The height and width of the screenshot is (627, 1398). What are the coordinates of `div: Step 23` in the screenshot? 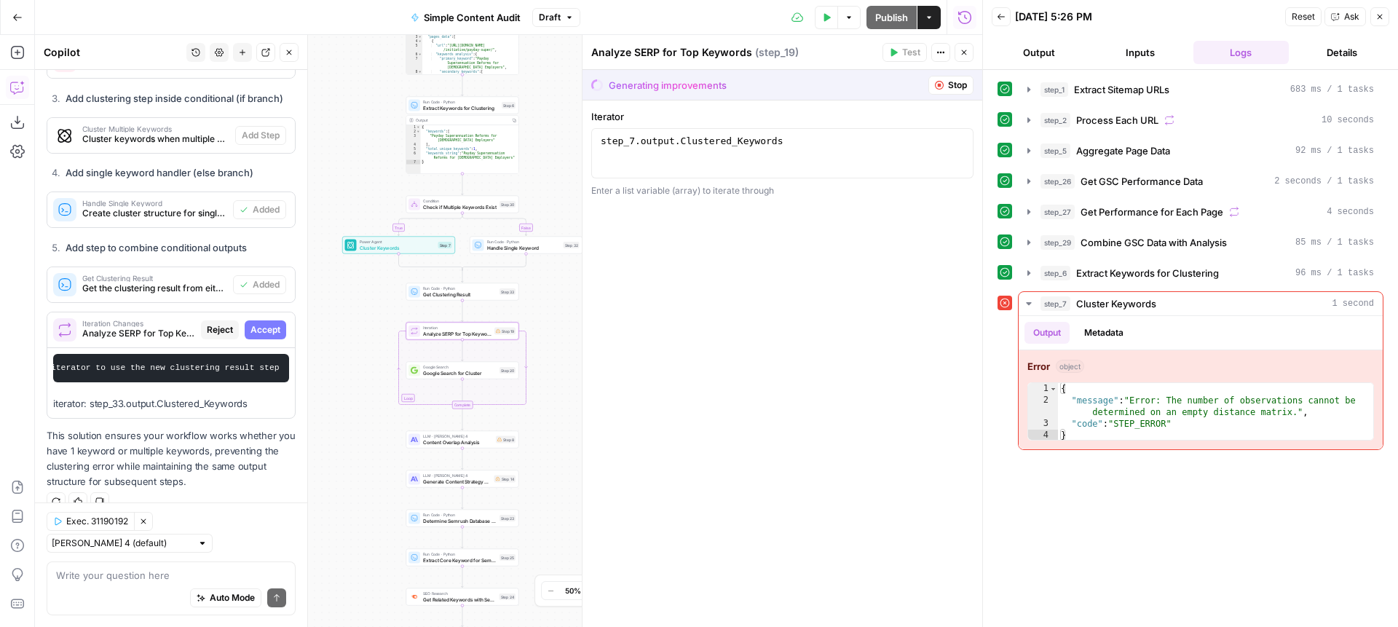 It's located at (507, 518).